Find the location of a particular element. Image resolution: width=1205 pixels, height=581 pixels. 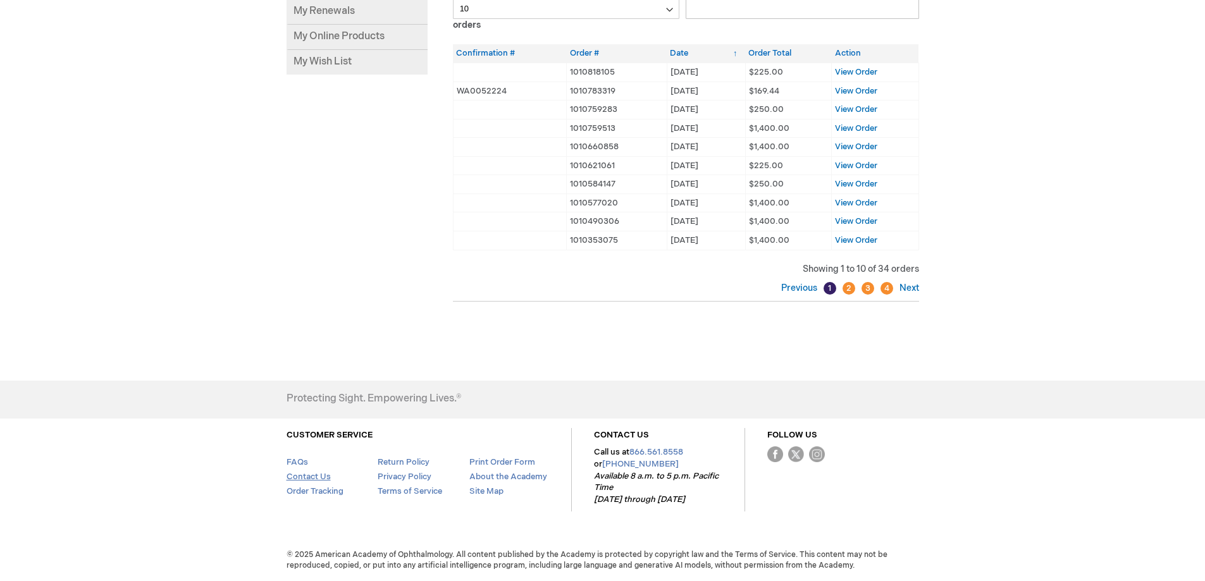

a: CONTACT US is located at coordinates (621, 435).